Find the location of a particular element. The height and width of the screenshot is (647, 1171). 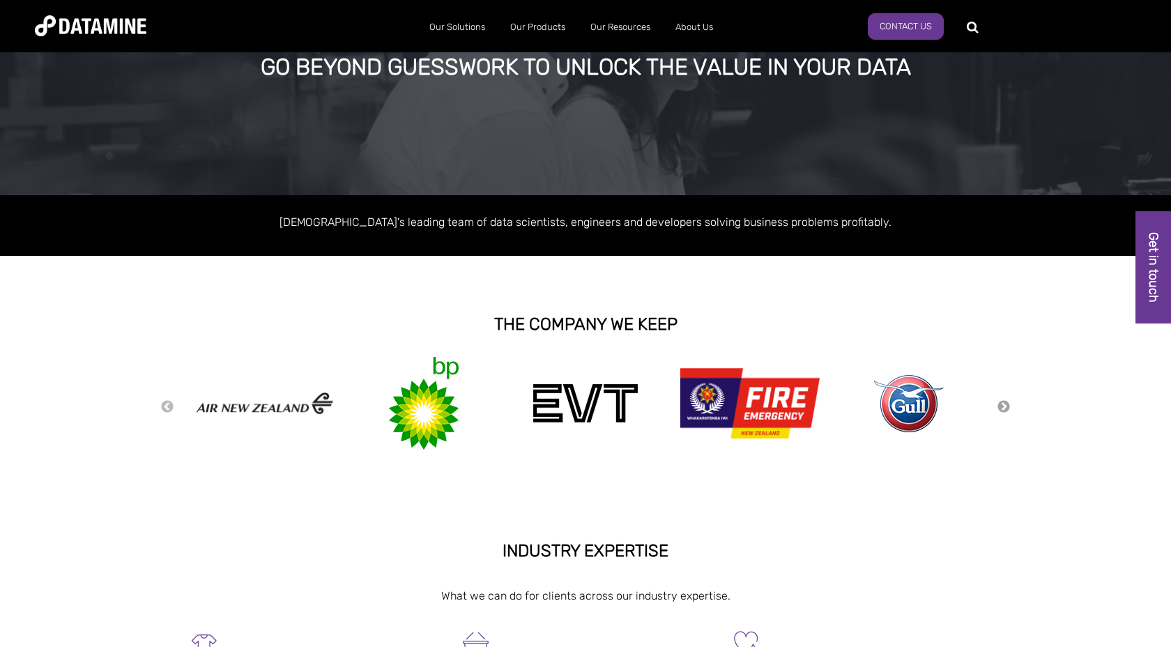

img: Datamine is located at coordinates (91, 26).